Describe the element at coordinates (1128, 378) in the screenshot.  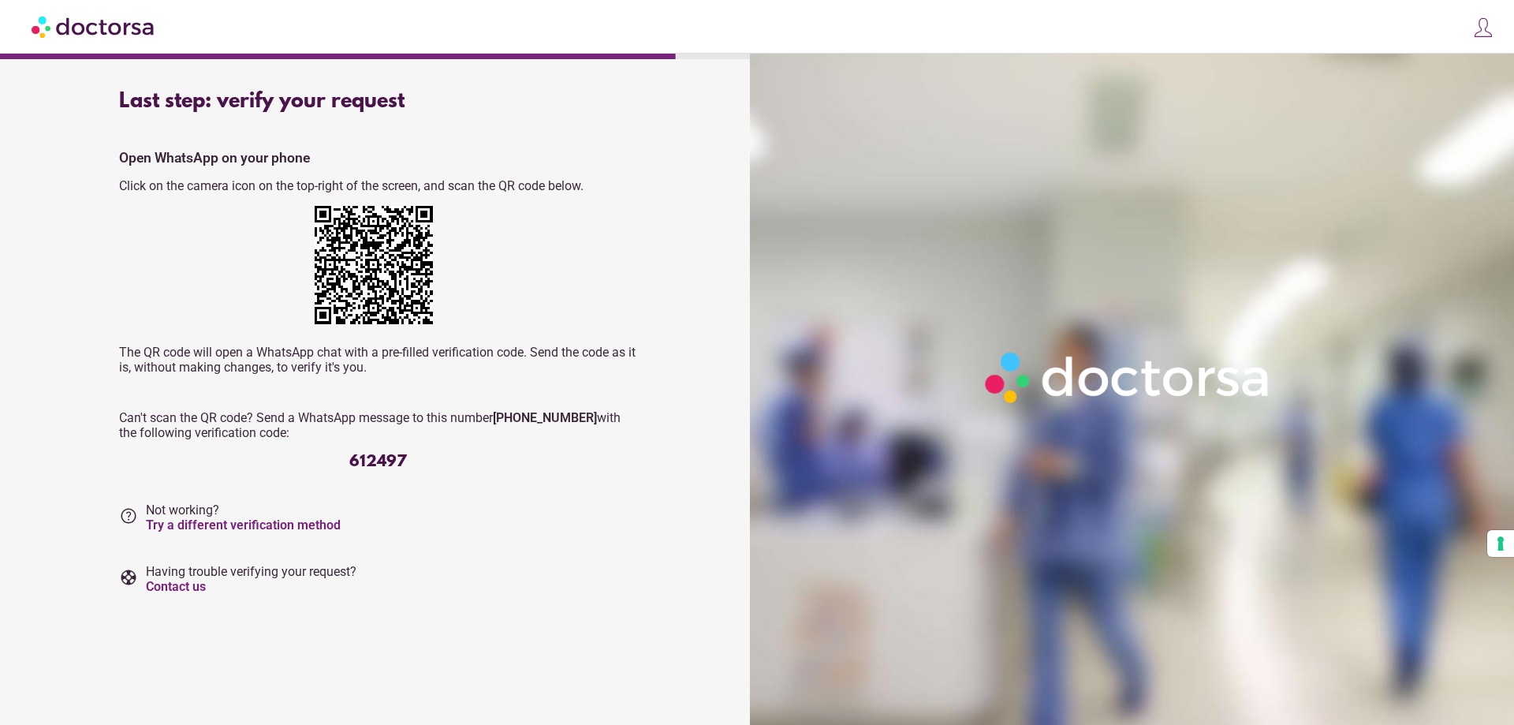
I see `img: Logo-Doctorsa-trans-White-partial-flat.png` at that location.